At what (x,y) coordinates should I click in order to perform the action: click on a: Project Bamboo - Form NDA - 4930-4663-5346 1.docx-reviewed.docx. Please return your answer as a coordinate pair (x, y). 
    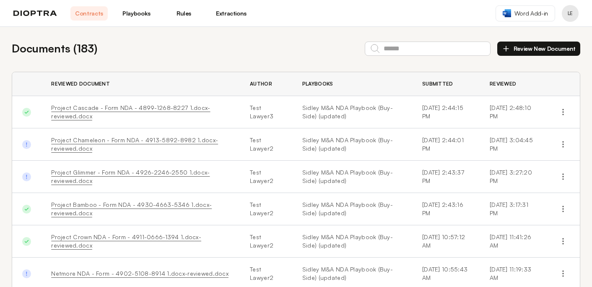
    Looking at the image, I should click on (131, 208).